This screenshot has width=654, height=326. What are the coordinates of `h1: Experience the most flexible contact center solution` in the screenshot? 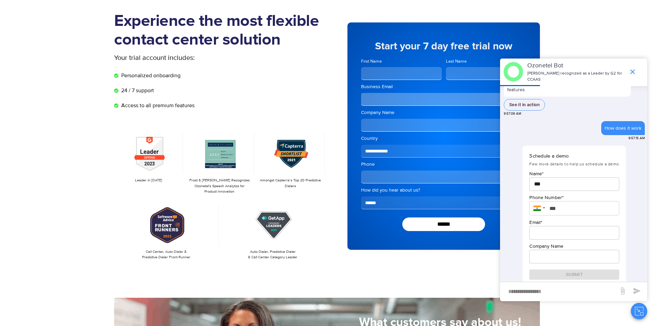 It's located at (220, 31).